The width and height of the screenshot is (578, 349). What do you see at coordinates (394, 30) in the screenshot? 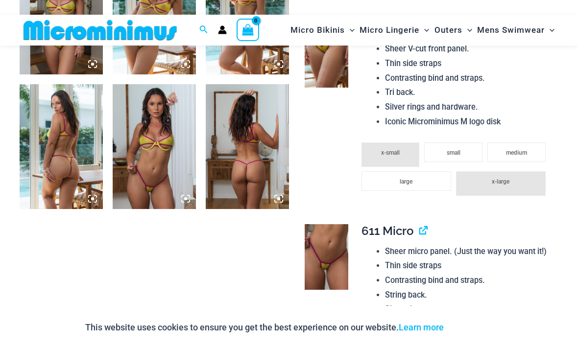
I see `a: Micro LingerieMenu ToggleMenu Toggle` at bounding box center [394, 30].